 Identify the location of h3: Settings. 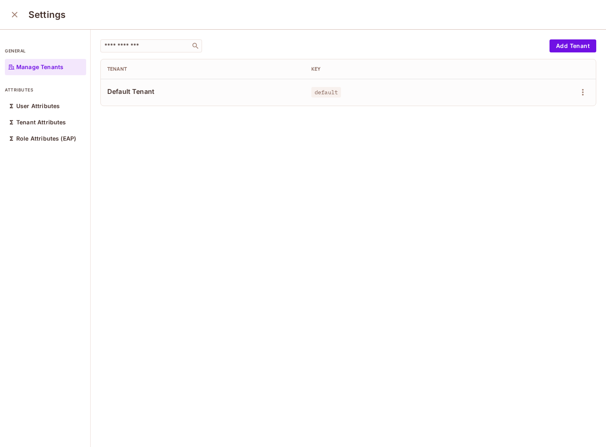
(47, 15).